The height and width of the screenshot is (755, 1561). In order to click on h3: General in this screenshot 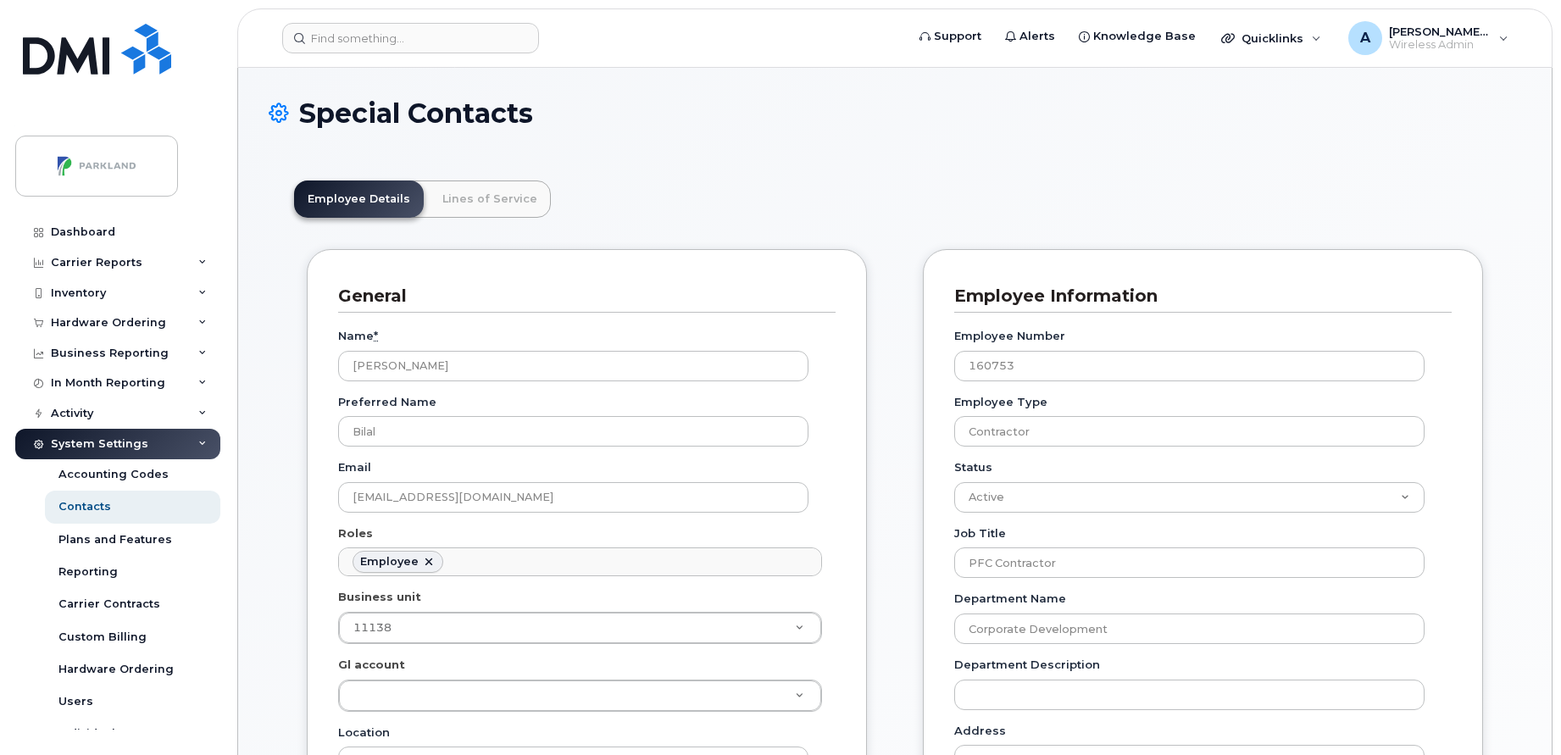, I will do `click(581, 296)`.